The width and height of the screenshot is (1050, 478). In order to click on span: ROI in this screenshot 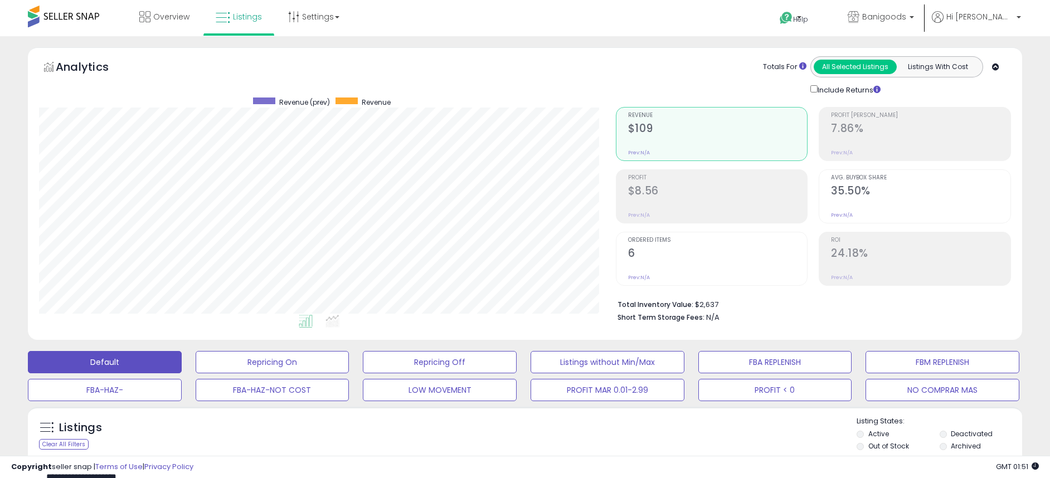, I will do `click(921, 240)`.